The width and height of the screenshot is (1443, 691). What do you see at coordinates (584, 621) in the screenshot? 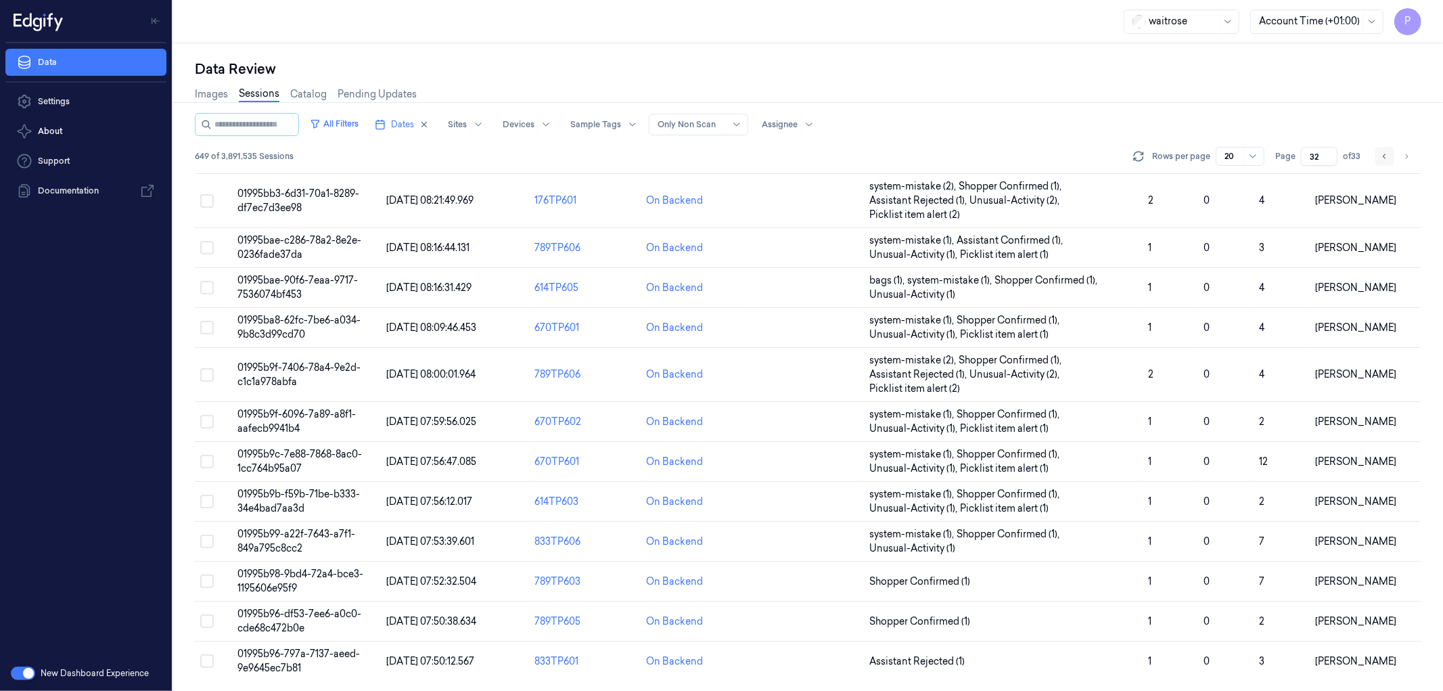
I see `div: 789TP605` at bounding box center [584, 621].